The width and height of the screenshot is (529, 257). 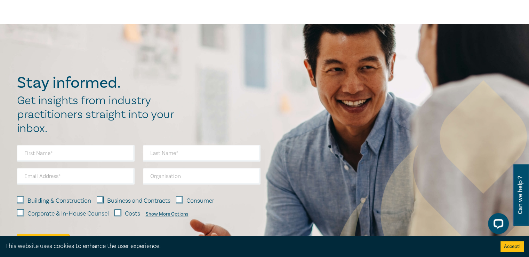 What do you see at coordinates (139, 201) in the screenshot?
I see `label: Business and Contracts` at bounding box center [139, 201].